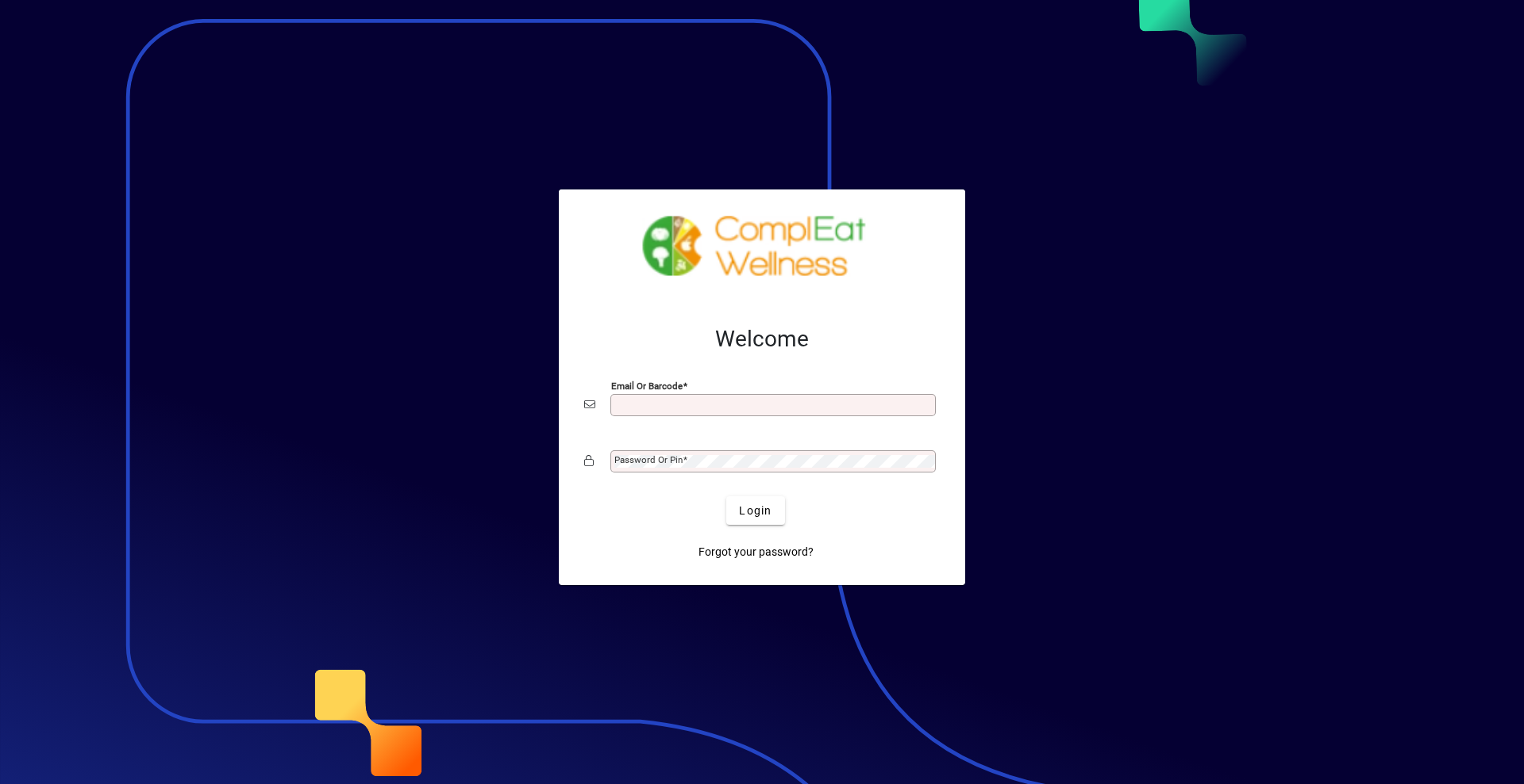 The image size is (1524, 784). I want to click on mat-label: Password or Pin, so click(648, 460).